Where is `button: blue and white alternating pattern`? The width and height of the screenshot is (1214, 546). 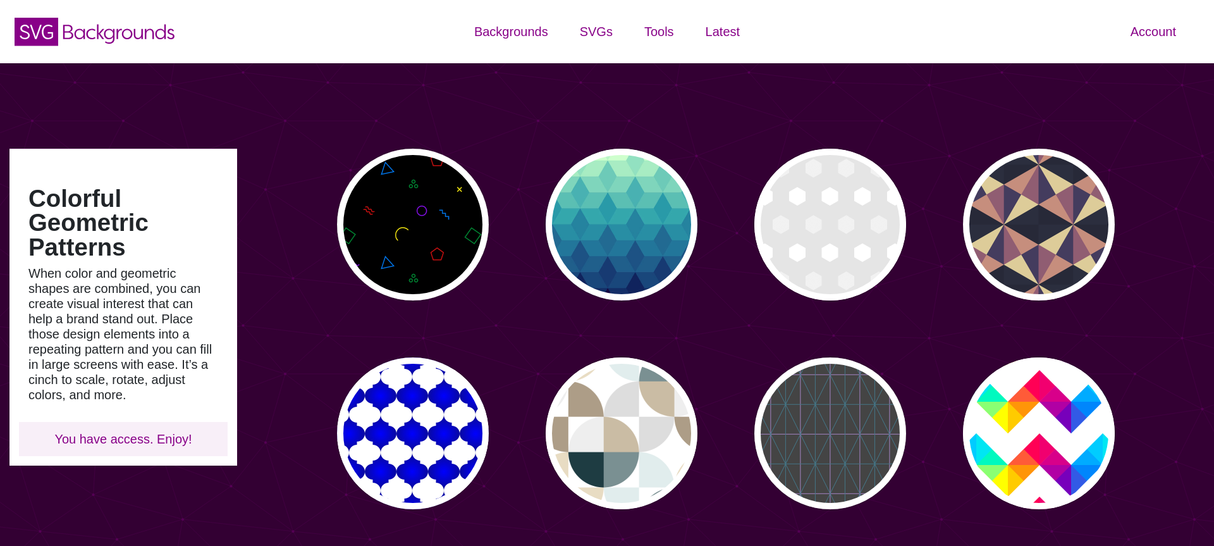
button: blue and white alternating pattern is located at coordinates (413, 433).